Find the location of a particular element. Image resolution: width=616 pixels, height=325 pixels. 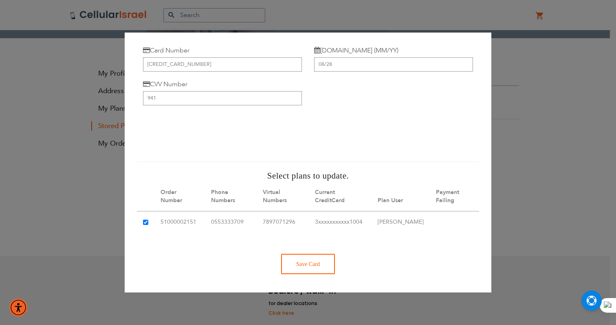

td: 51000002151 is located at coordinates (180, 223).